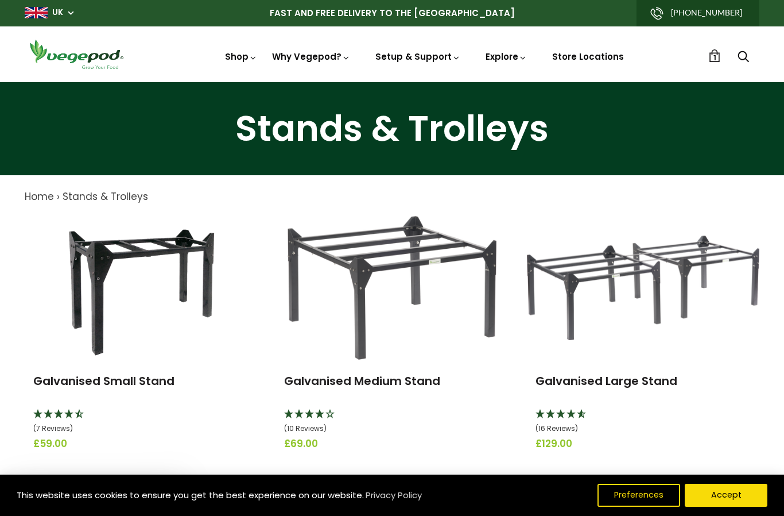  I want to click on span: Home, so click(39, 196).